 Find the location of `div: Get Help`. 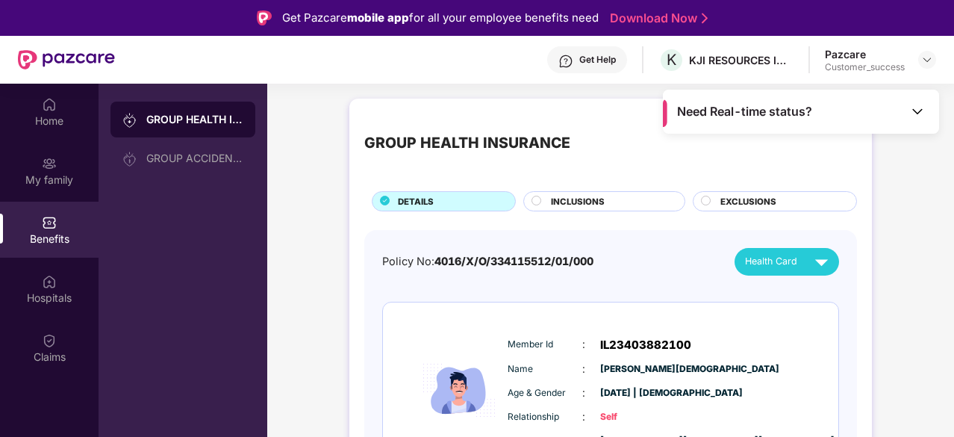

div: Get Help is located at coordinates (597, 60).